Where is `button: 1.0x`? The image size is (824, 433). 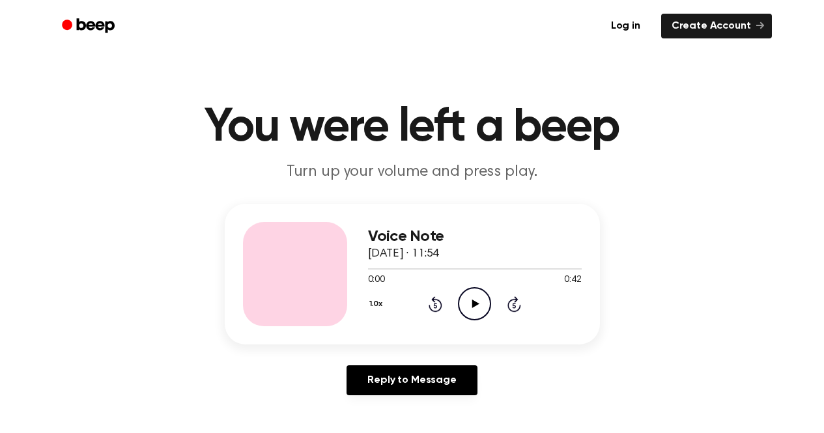 button: 1.0x is located at coordinates (378, 304).